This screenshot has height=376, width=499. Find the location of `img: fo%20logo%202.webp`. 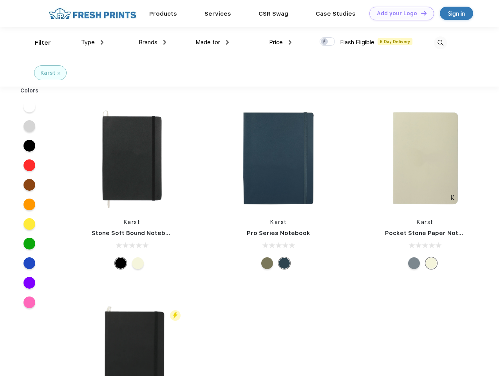

img: fo%20logo%202.webp is located at coordinates (92, 13).